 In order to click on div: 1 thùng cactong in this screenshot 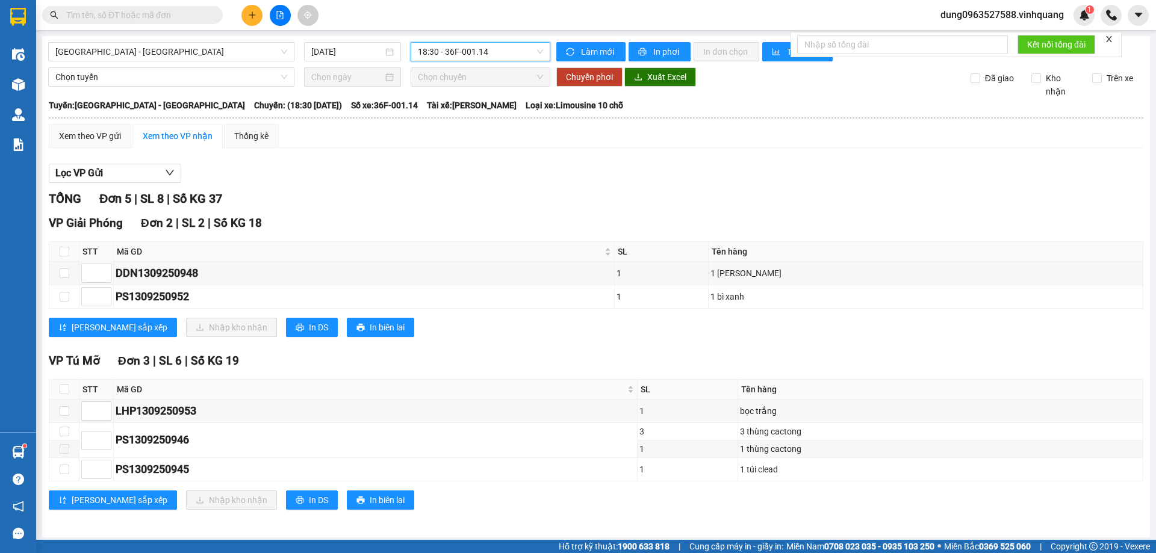, I will do `click(940, 449)`.